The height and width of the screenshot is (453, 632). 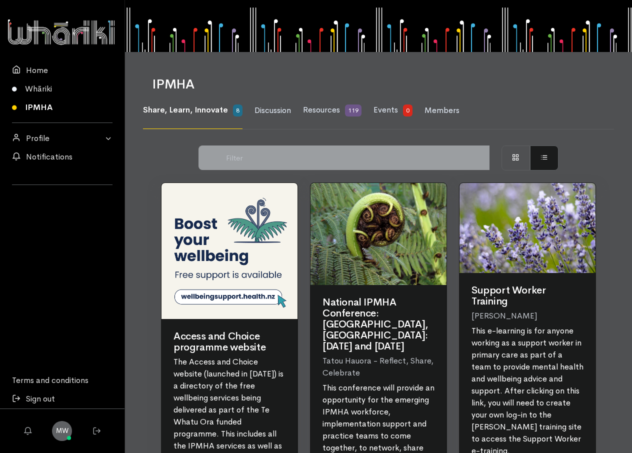 I want to click on a: Events 0, so click(x=393, y=110).